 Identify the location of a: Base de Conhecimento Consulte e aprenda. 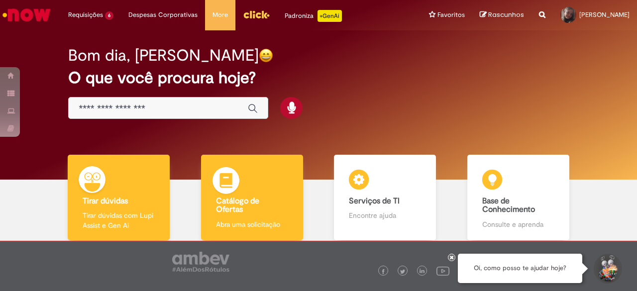
(518, 198).